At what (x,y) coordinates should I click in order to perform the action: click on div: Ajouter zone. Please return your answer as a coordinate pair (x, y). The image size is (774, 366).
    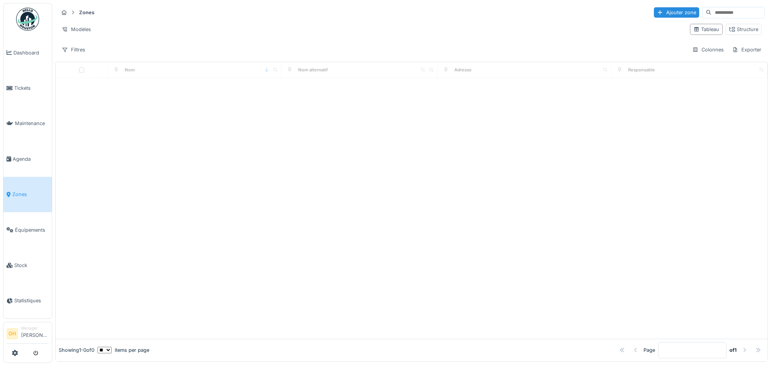
    Looking at the image, I should click on (677, 12).